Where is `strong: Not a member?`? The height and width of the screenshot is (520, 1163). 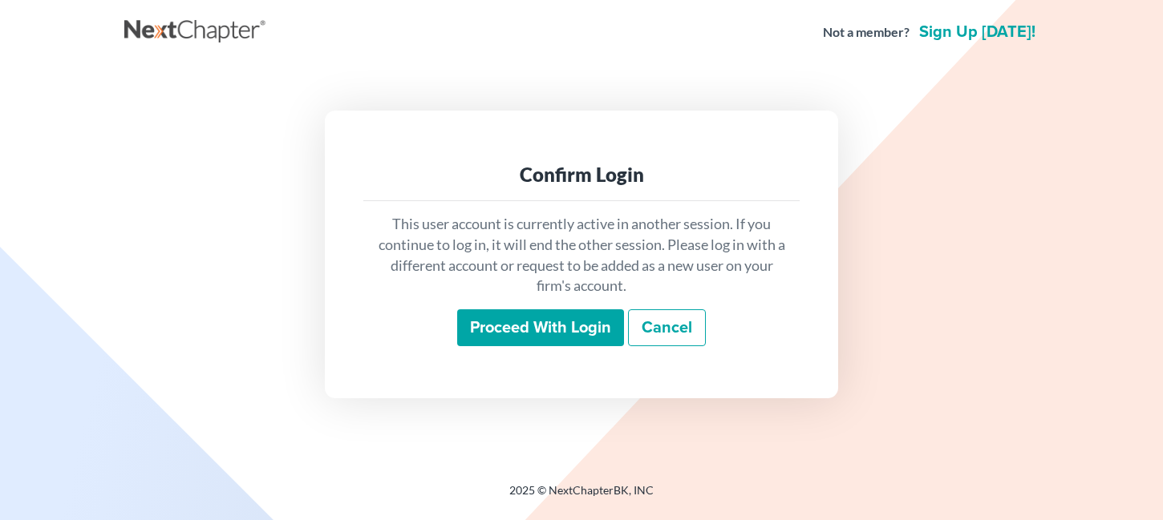
strong: Not a member? is located at coordinates (866, 32).